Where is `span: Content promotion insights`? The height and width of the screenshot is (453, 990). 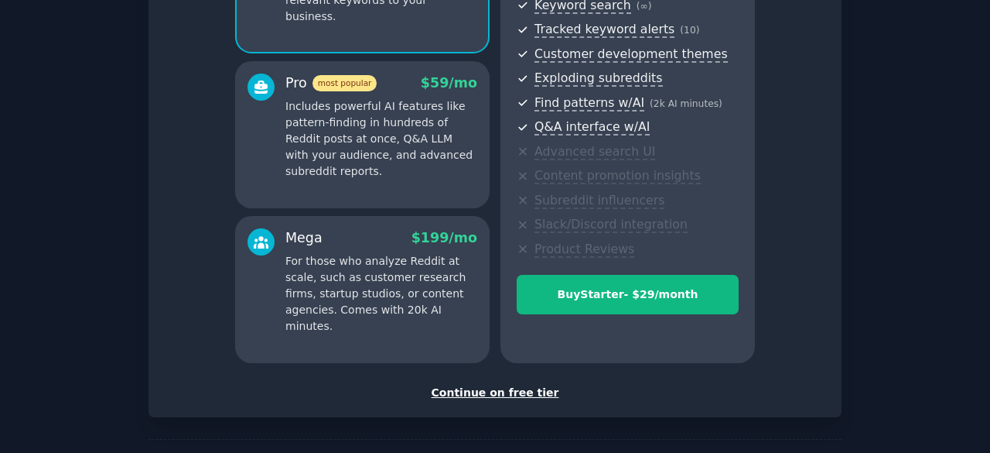
span: Content promotion insights is located at coordinates (617, 176).